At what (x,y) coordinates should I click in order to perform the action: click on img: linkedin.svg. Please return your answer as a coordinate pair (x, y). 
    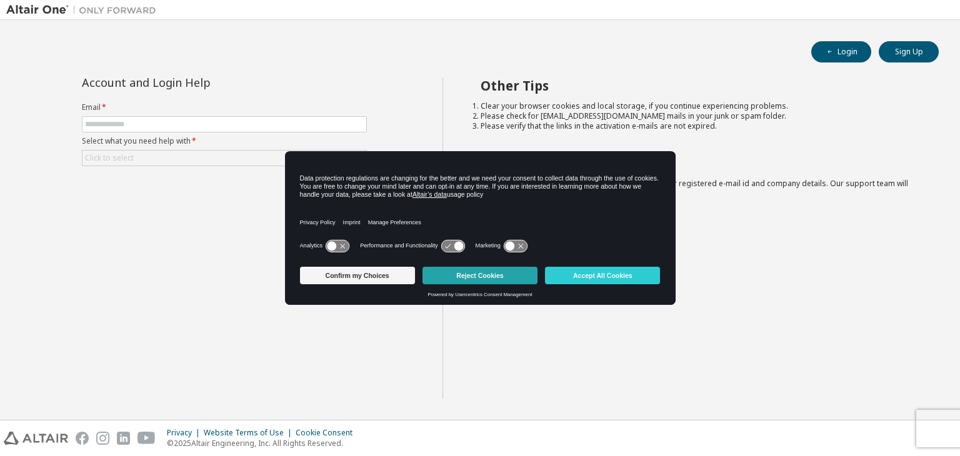
    Looking at the image, I should click on (123, 438).